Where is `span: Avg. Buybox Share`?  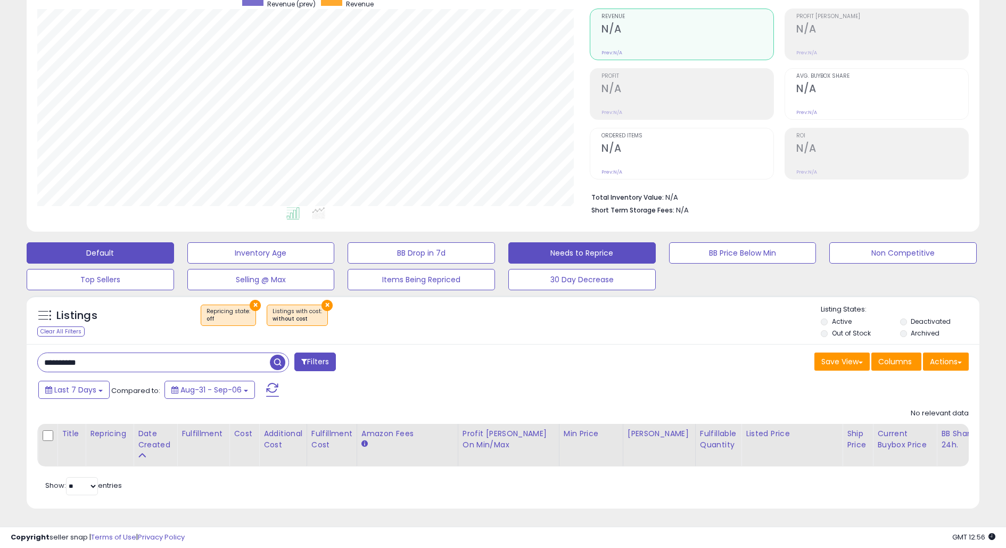 span: Avg. Buybox Share is located at coordinates (882, 76).